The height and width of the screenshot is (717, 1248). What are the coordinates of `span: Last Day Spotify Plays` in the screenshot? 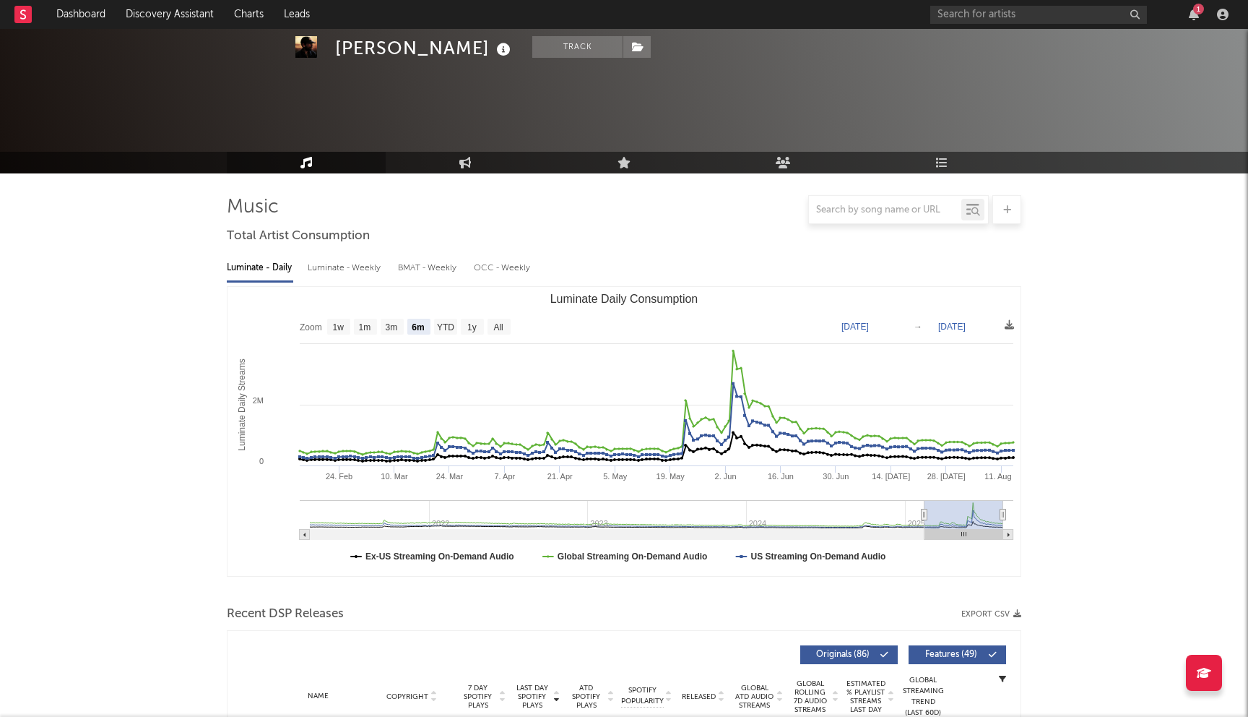 It's located at (532, 696).